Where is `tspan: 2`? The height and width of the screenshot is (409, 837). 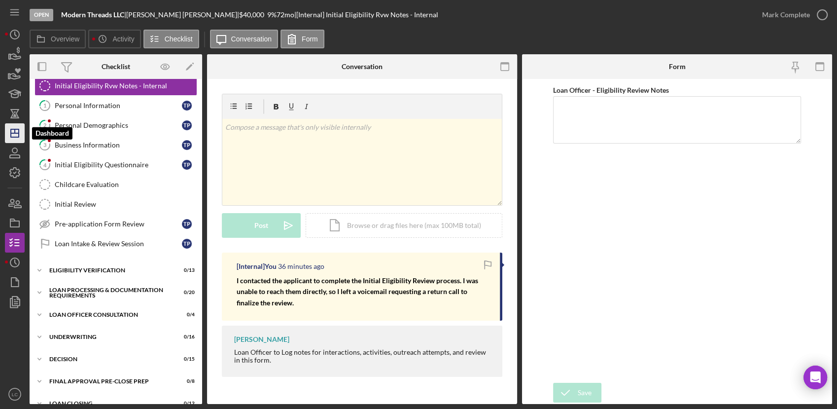 tspan: 2 is located at coordinates (45, 125).